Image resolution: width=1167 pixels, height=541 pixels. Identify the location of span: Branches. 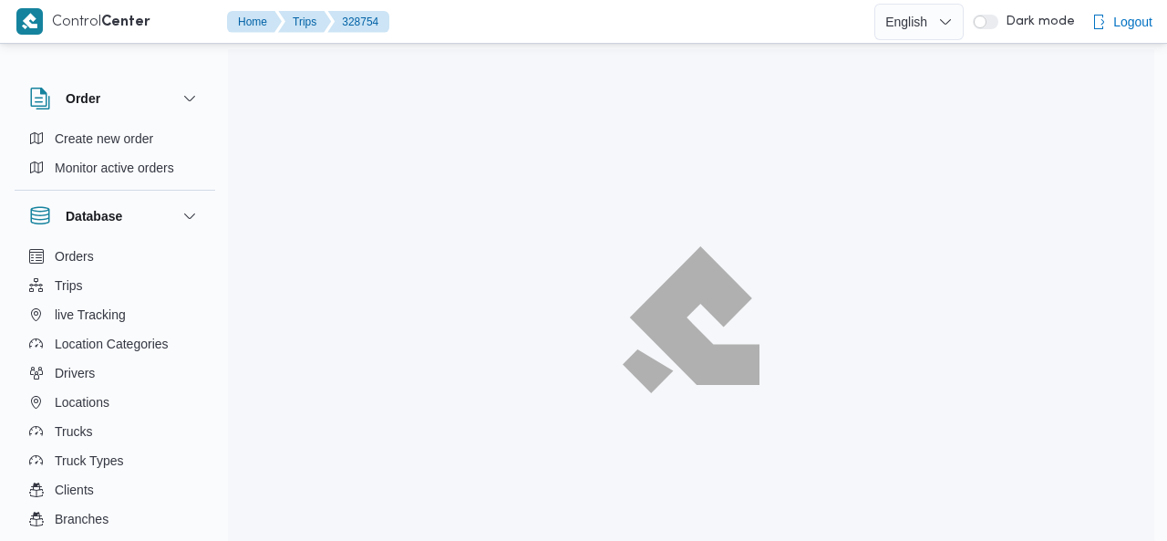
(81, 519).